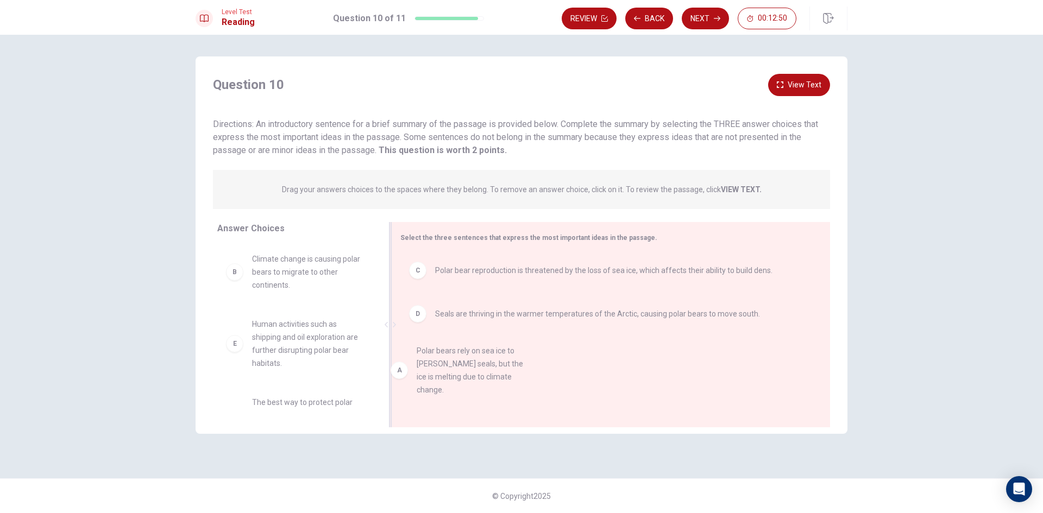 The image size is (1043, 513). I want to click on button: 00:12:50, so click(767, 18).